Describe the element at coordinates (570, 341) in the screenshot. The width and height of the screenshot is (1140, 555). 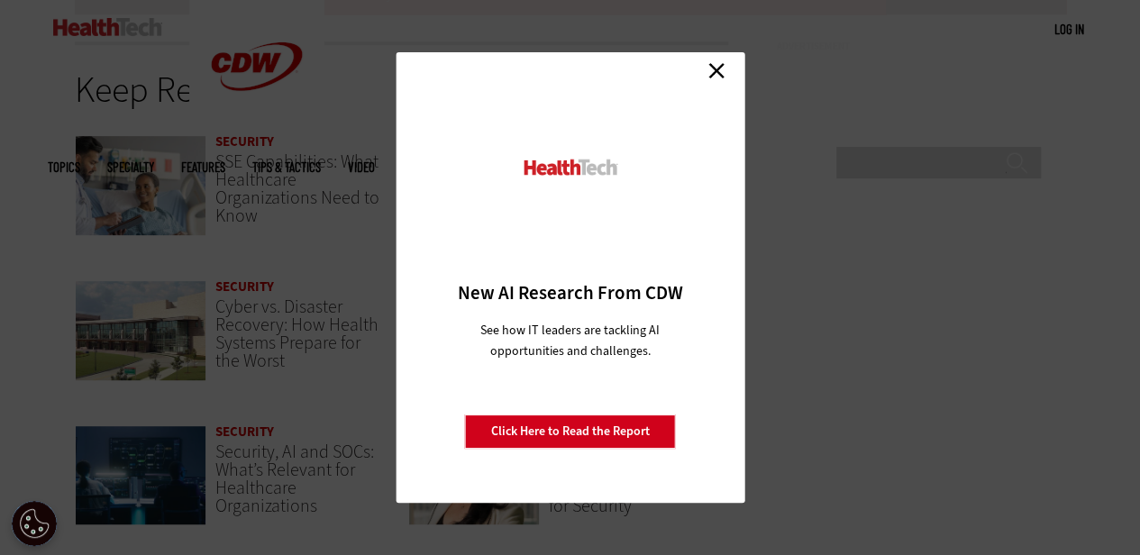
I see `p: See how IT leaders are tackling AI opportunities and challenges.` at that location.